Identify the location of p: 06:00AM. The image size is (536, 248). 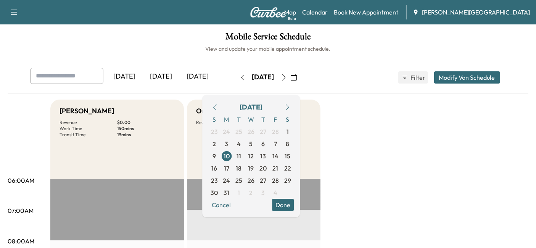
(21, 180).